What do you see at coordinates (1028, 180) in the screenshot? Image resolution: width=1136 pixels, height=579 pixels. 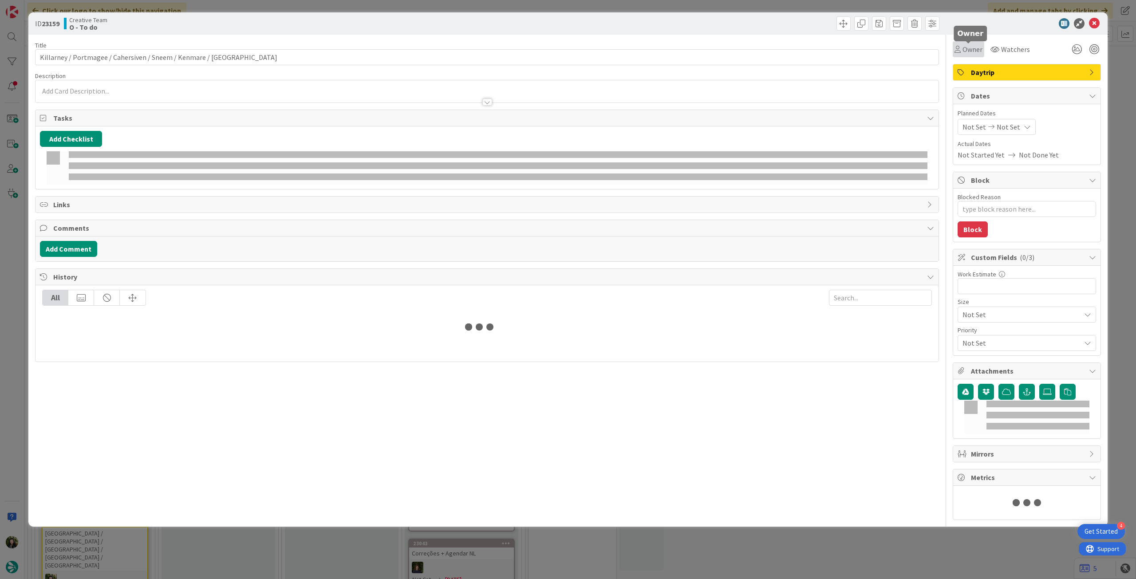 I see `span: Block` at bounding box center [1028, 180].